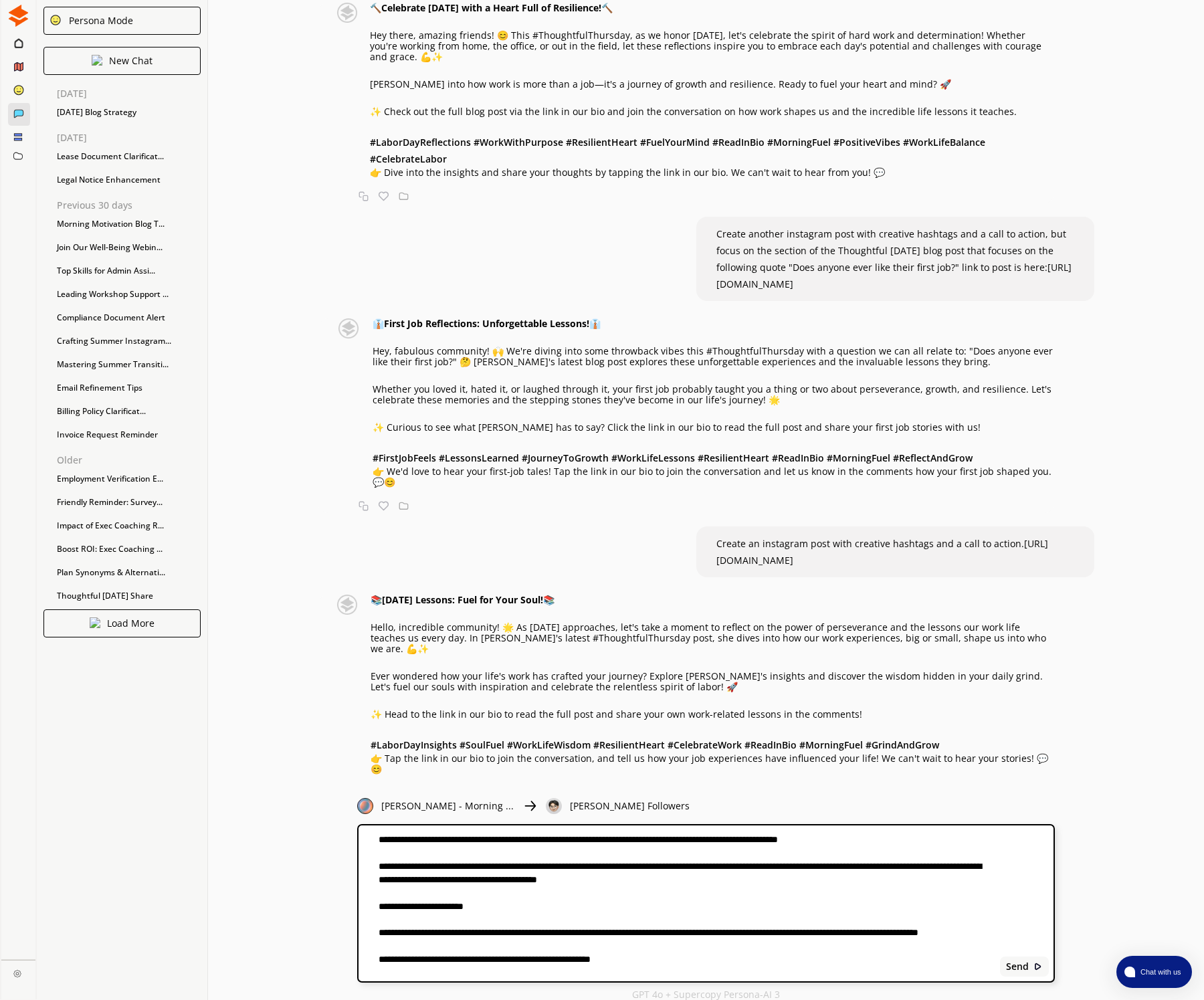  What do you see at coordinates (132, 205) in the screenshot?
I see `p: Previous 30 days` at bounding box center [132, 205].